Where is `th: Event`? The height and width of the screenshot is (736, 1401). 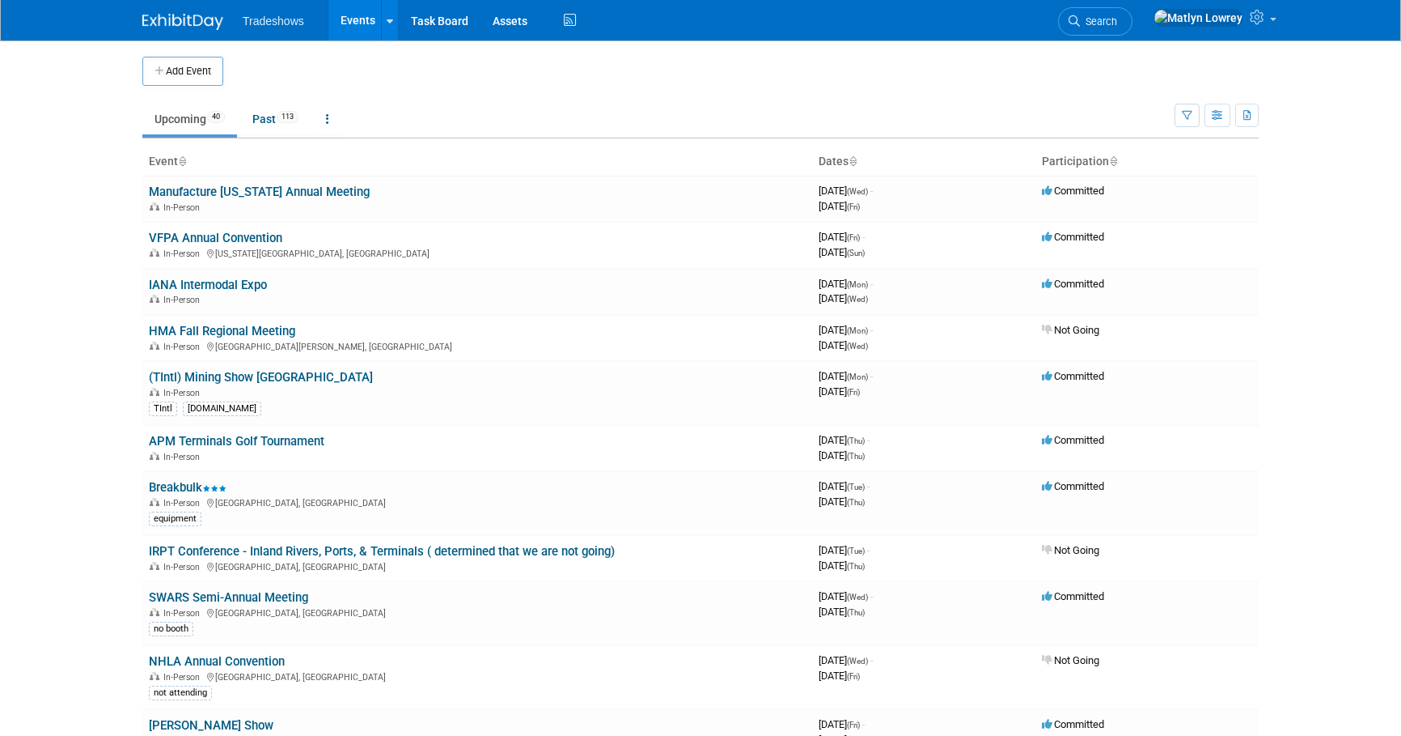
th: Event is located at coordinates (477, 162).